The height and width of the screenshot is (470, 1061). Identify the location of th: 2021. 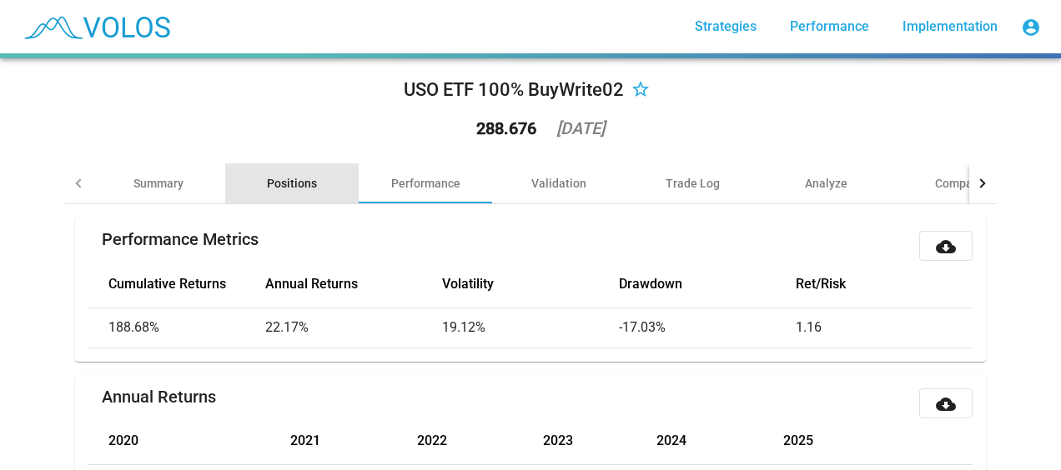
(353, 442).